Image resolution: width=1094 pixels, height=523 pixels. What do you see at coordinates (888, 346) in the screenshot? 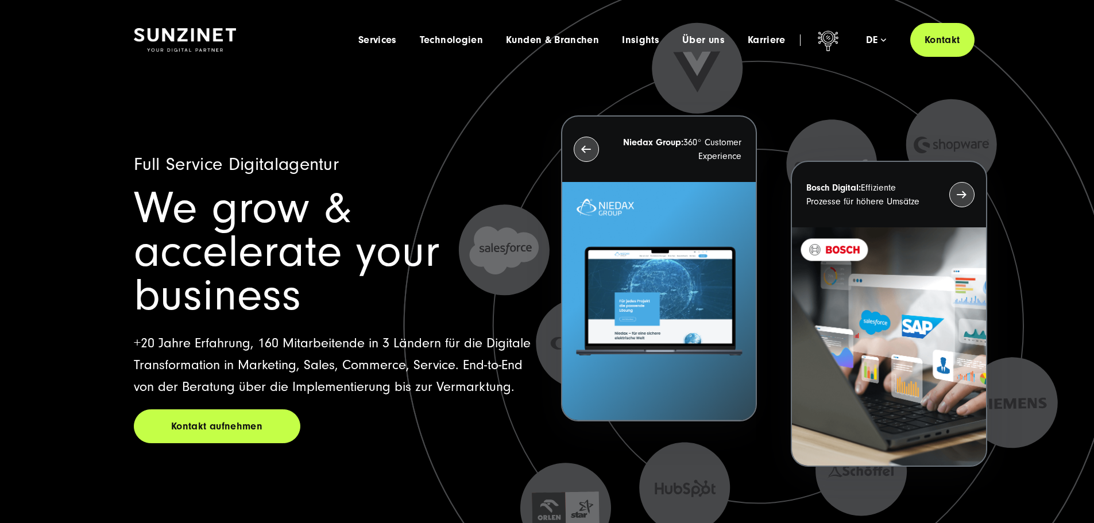
I see `img: BOSCH - Kundeprojekt - Digital Transformation Agentur SUNZINET` at bounding box center [888, 346].